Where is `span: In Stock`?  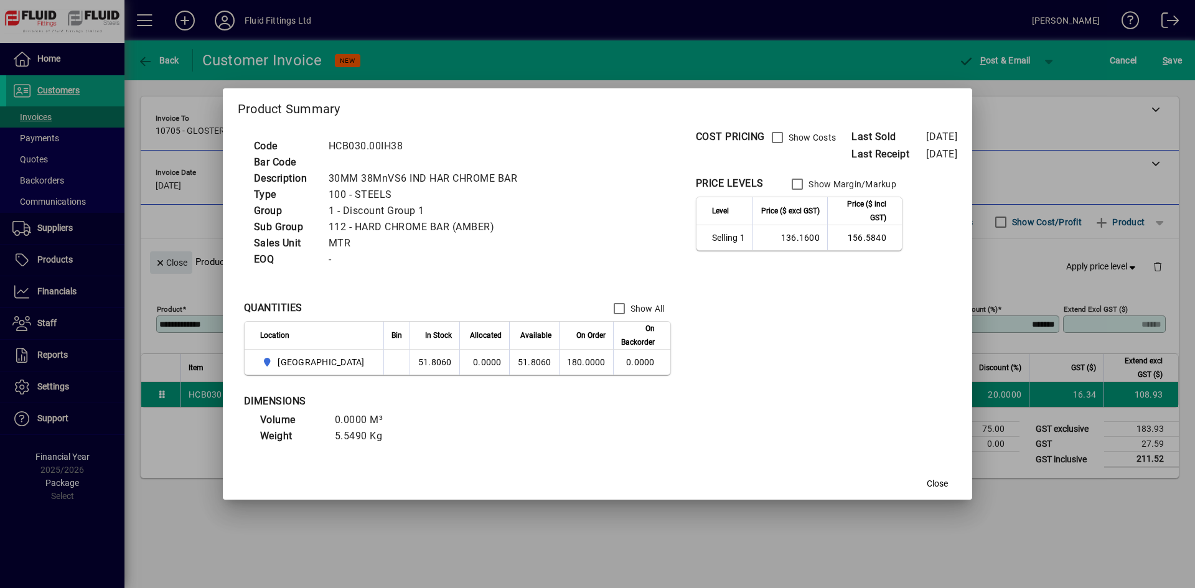
span: In Stock is located at coordinates (438, 335).